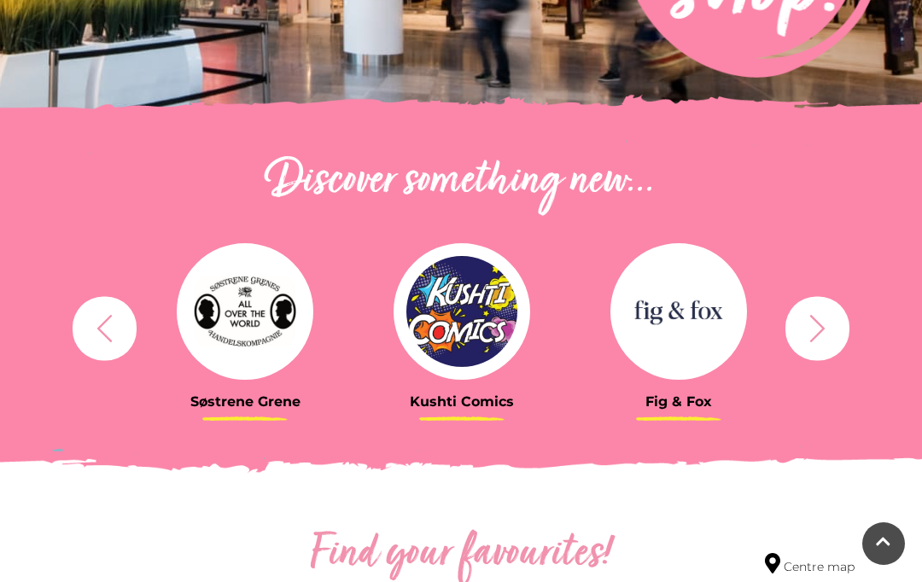 The image size is (922, 582). Describe the element at coordinates (245, 326) in the screenshot. I see `a: Søstrene Grene` at that location.